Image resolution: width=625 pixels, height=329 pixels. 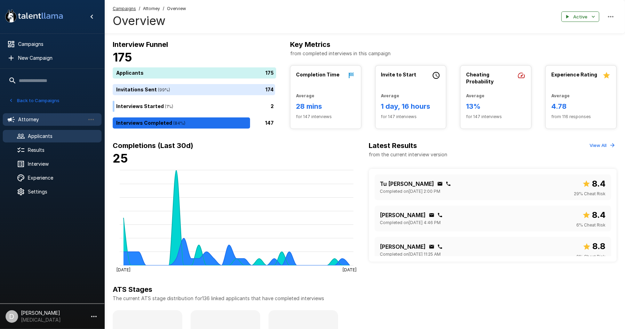 I want to click on span: 29 % Cheat Risk, so click(x=589, y=194).